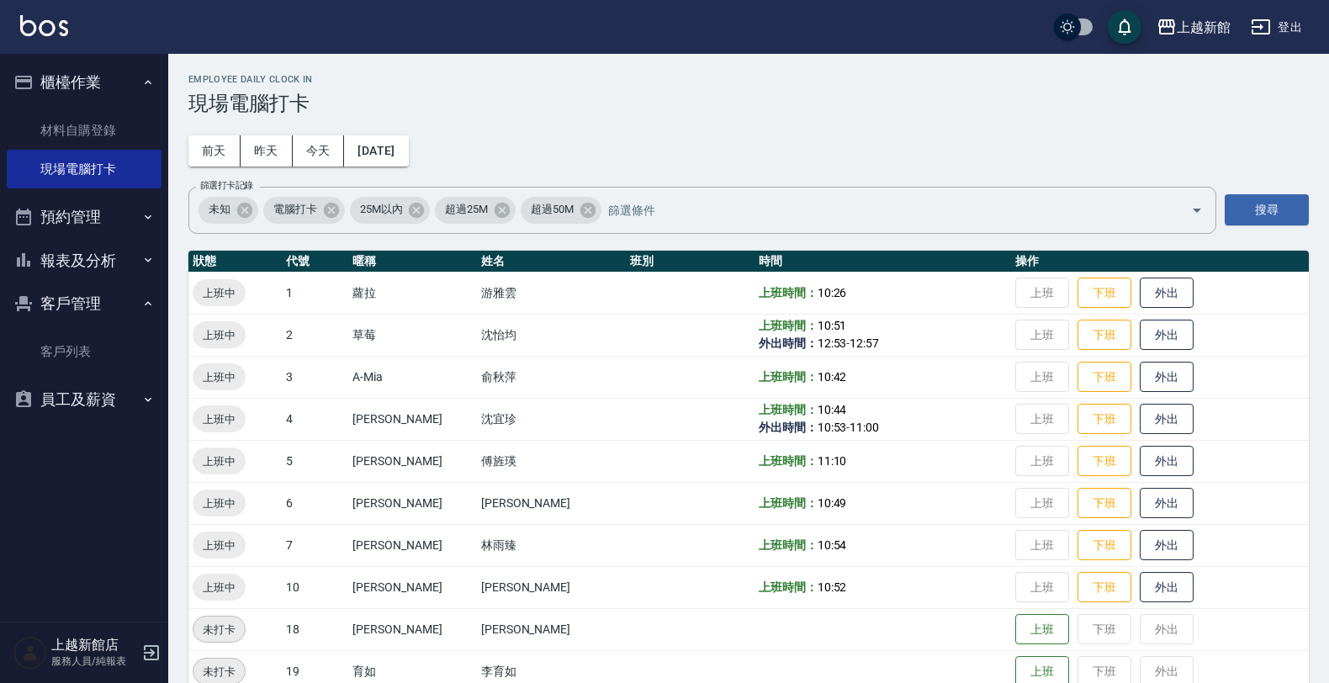 Image resolution: width=1329 pixels, height=683 pixels. Describe the element at coordinates (84, 261) in the screenshot. I see `button: 報表及分析` at that location.